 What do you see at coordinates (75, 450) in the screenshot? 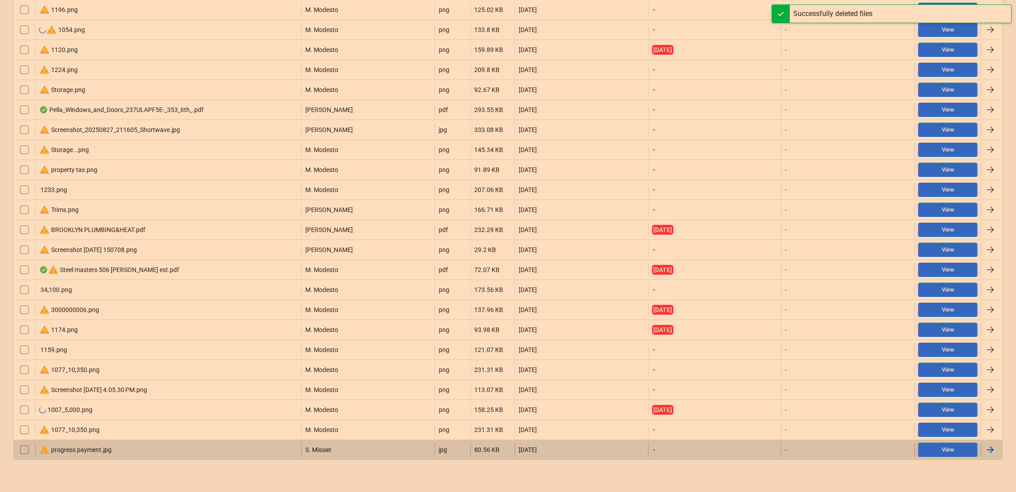
I see `div: progress payment.jpg` at bounding box center [75, 450].